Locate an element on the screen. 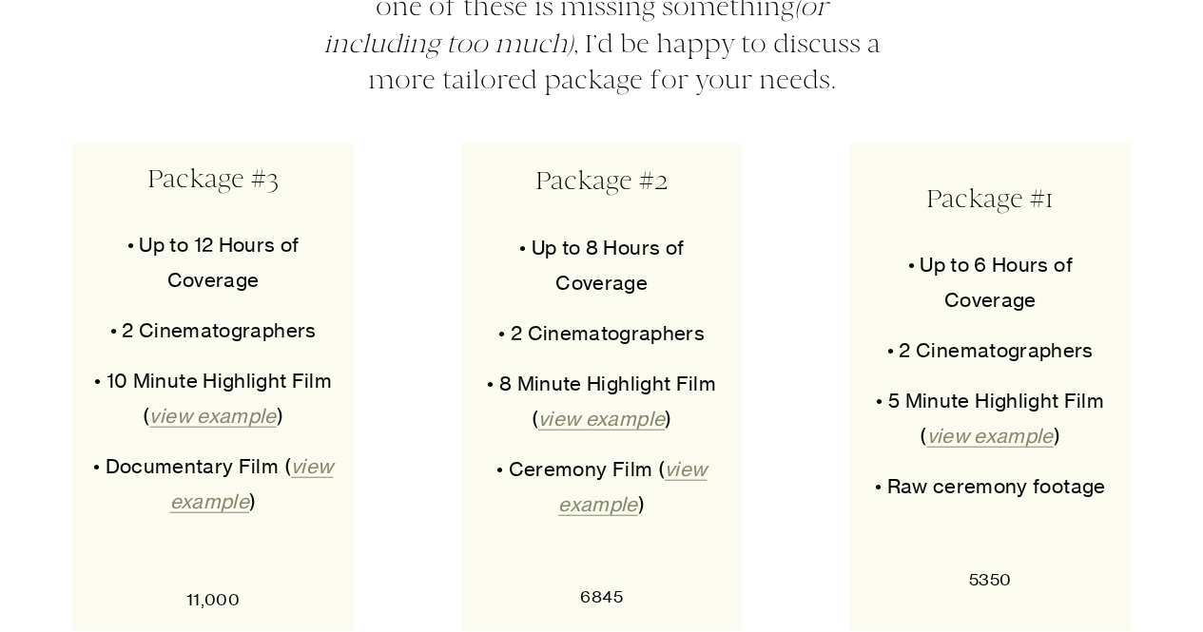  p: • Ceremony Film ( ) is located at coordinates (602, 487).